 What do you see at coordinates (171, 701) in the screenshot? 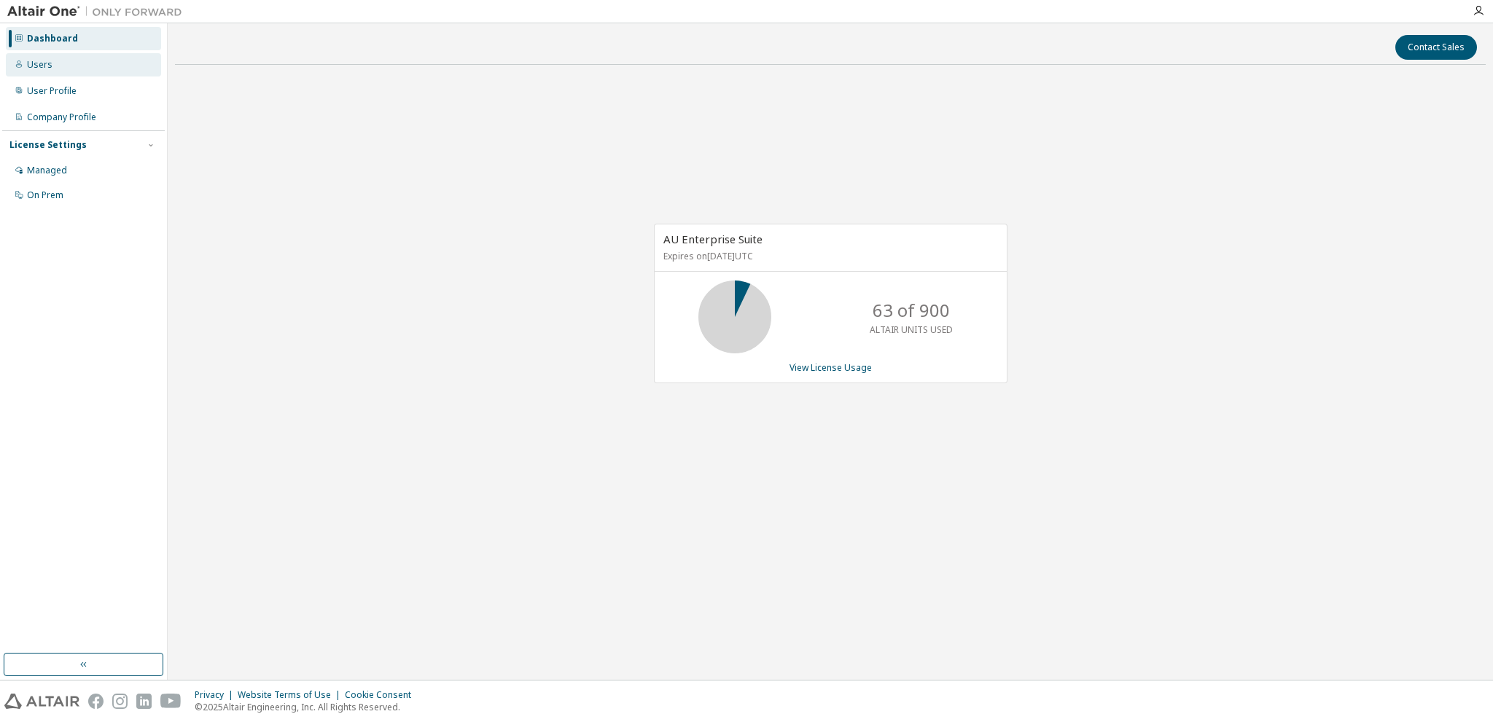
I see `img: youtube.svg` at bounding box center [171, 701].